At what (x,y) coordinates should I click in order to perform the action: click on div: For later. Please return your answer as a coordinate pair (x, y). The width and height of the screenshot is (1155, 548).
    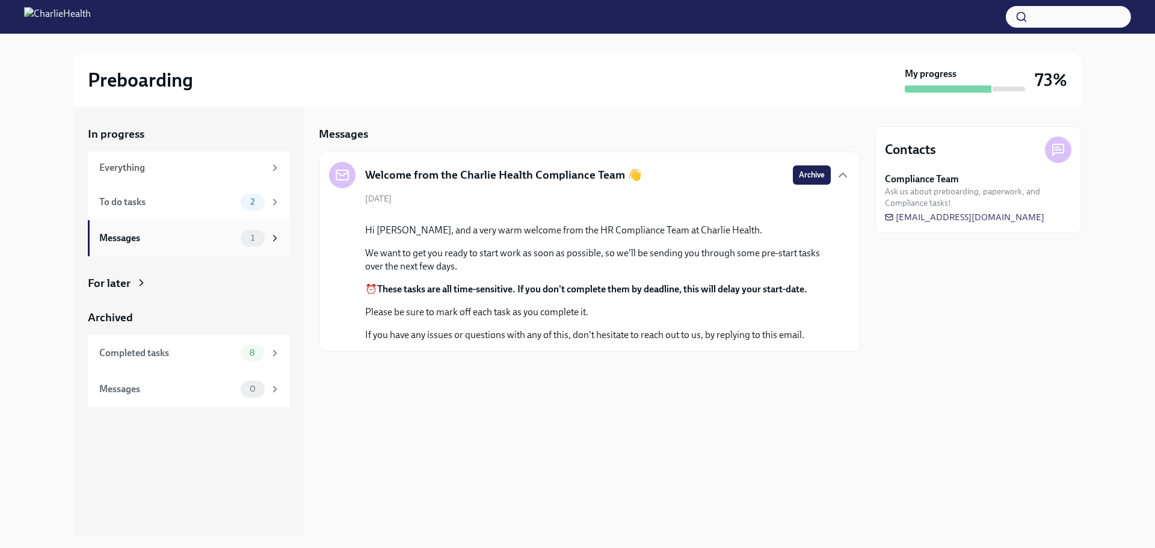
    Looking at the image, I should click on (109, 283).